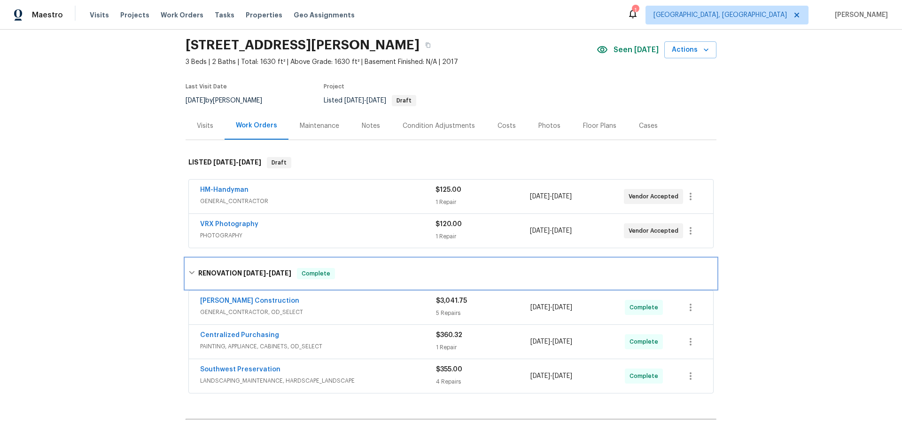 The image size is (902, 432). Describe the element at coordinates (648, 126) in the screenshot. I see `div: Cases` at that location.